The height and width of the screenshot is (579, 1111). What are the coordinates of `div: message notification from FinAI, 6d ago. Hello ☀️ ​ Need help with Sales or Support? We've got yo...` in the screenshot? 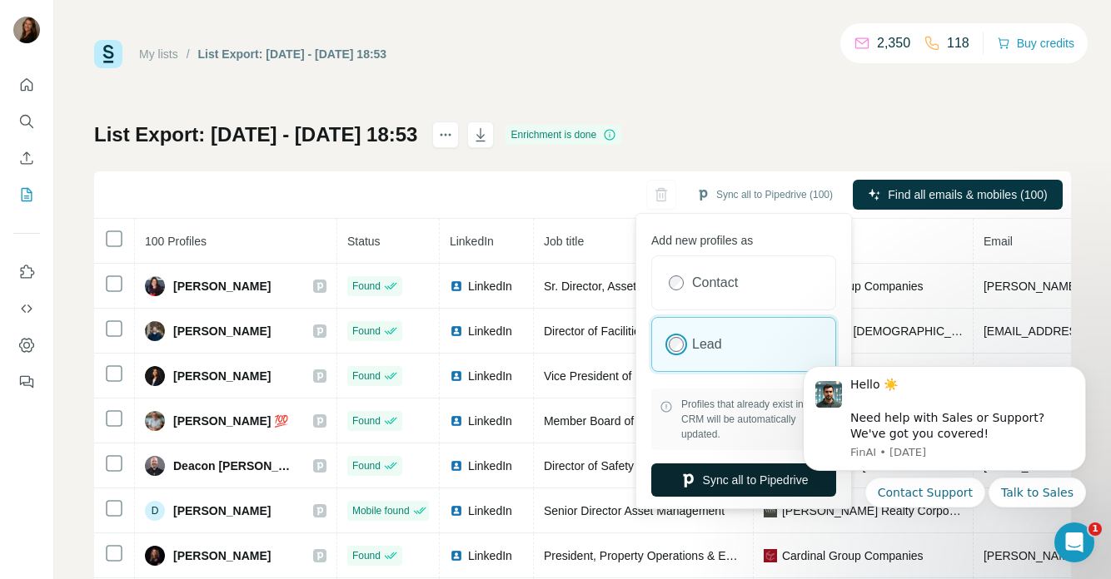 It's located at (167, 73).